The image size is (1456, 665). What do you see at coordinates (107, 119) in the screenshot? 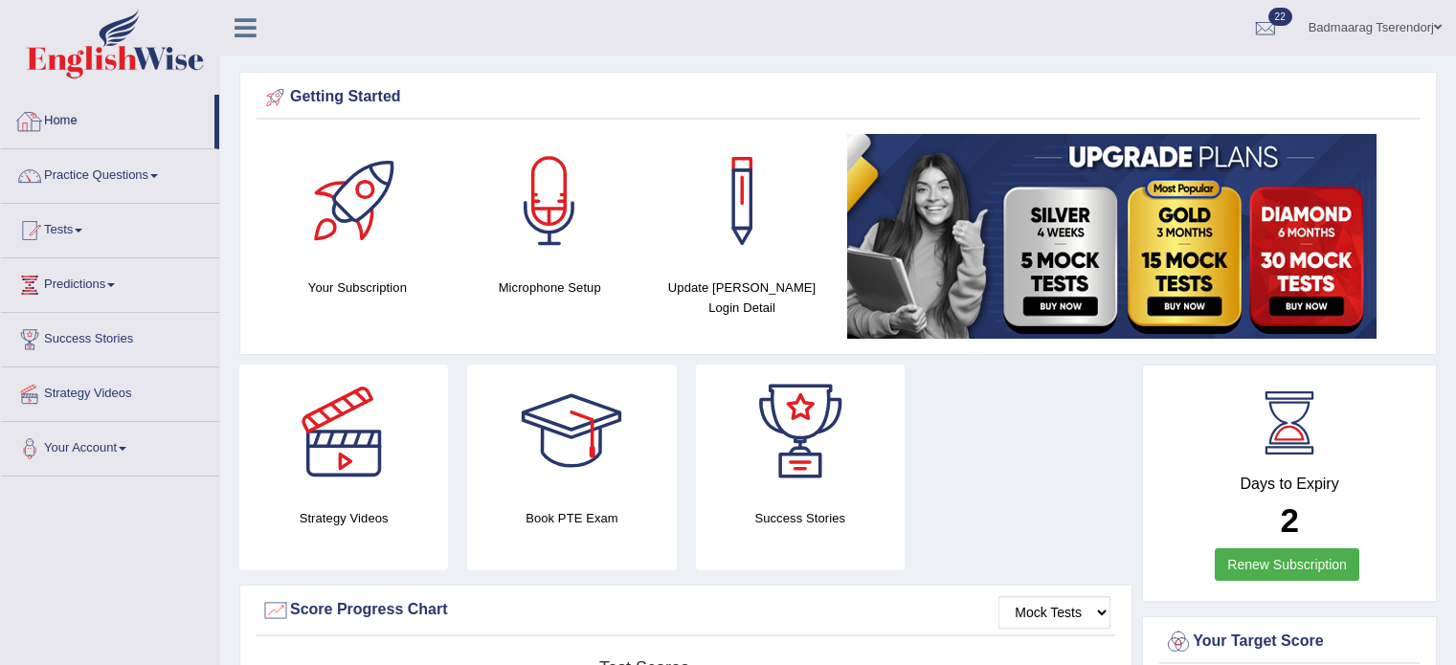
I see `a: Home` at bounding box center [107, 119].